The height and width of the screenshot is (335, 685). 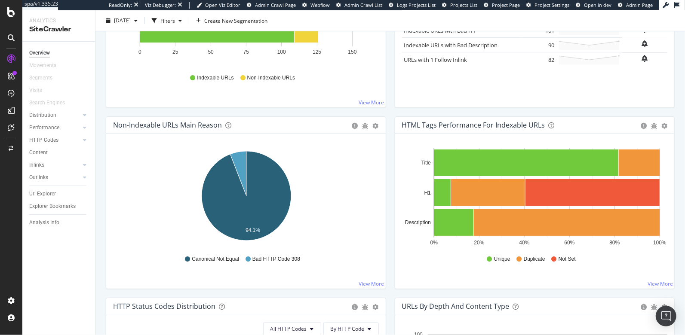 What do you see at coordinates (253, 230) in the screenshot?
I see `text: 94.1%` at bounding box center [253, 230].